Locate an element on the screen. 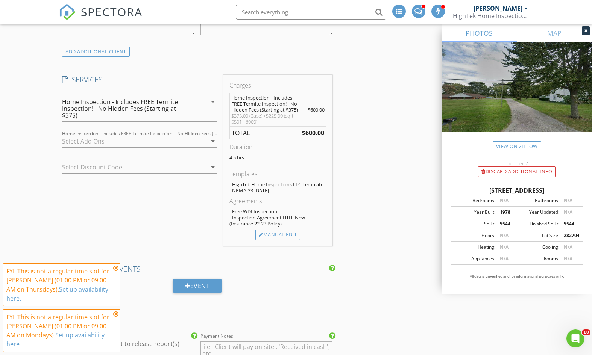  a: PHOTOS is located at coordinates (479, 33).